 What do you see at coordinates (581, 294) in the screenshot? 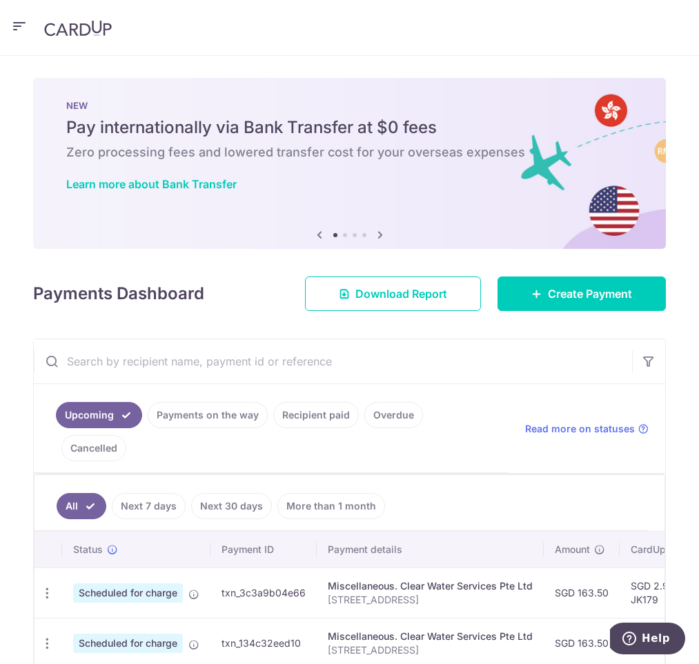
I see `a: Create Payment` at bounding box center [581, 294].